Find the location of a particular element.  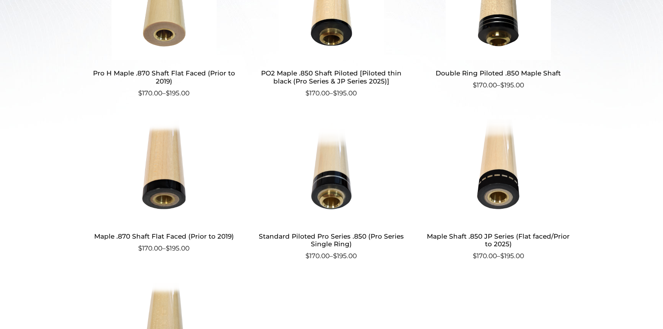

img: Standard Piloted Pro Series .850 (Pro Series Single Ring) is located at coordinates (331, 171).